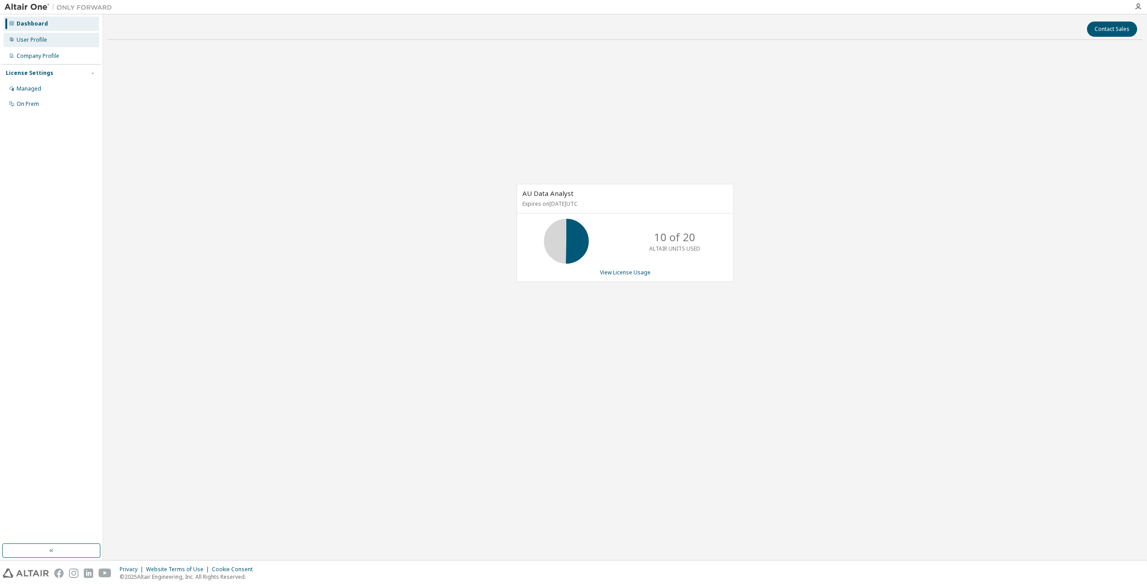  I want to click on div: Company Profile, so click(38, 56).